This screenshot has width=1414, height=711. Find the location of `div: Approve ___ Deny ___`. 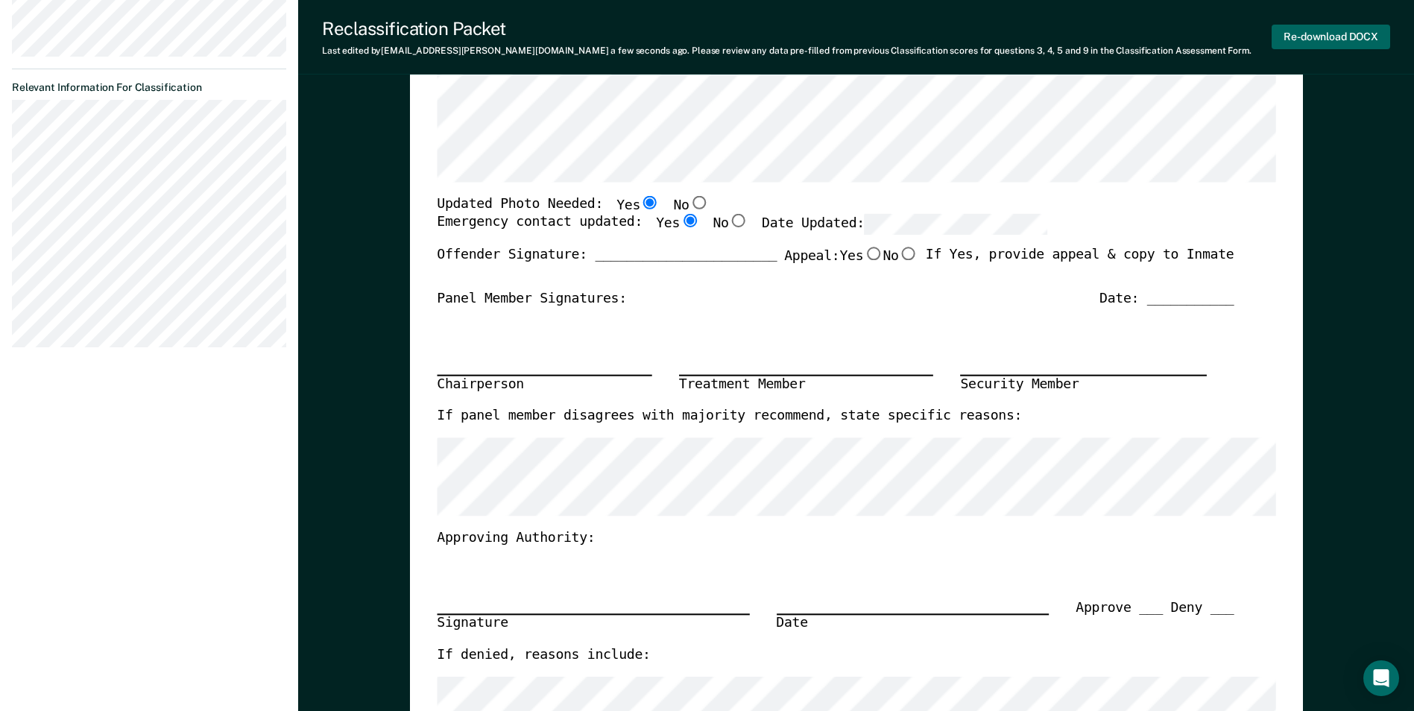

div: Approve ___ Deny ___ is located at coordinates (1154, 624).